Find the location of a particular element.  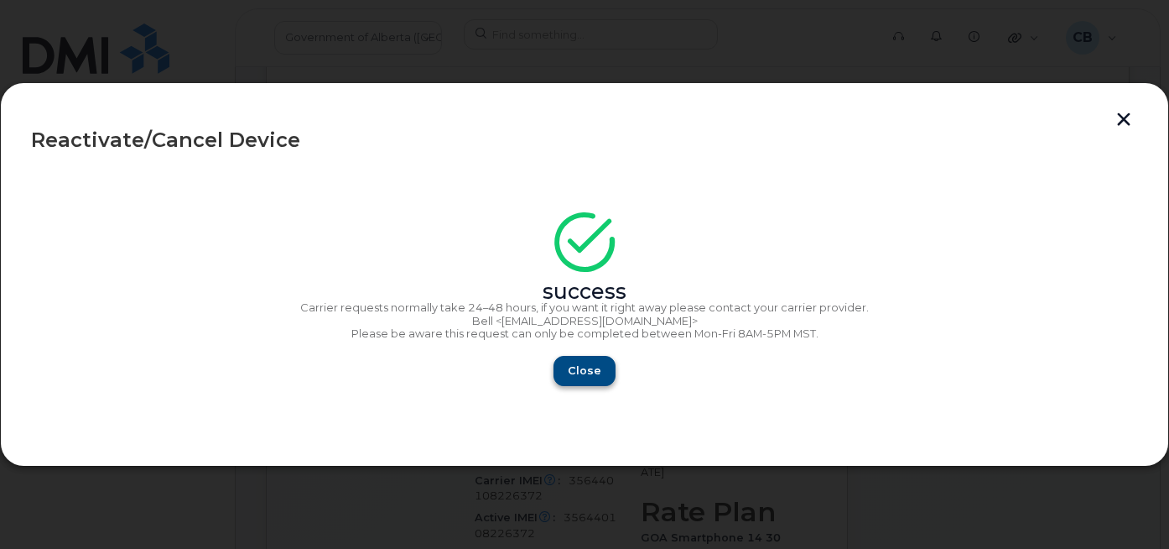

div: Reactivate/Cancel Device is located at coordinates (585, 140).